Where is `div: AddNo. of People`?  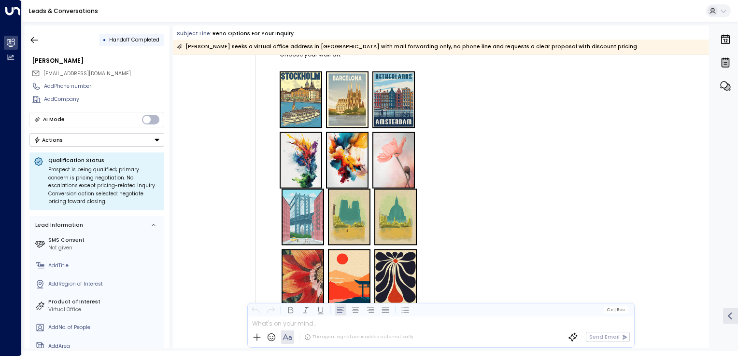
div: AddNo. of People is located at coordinates (105, 328).